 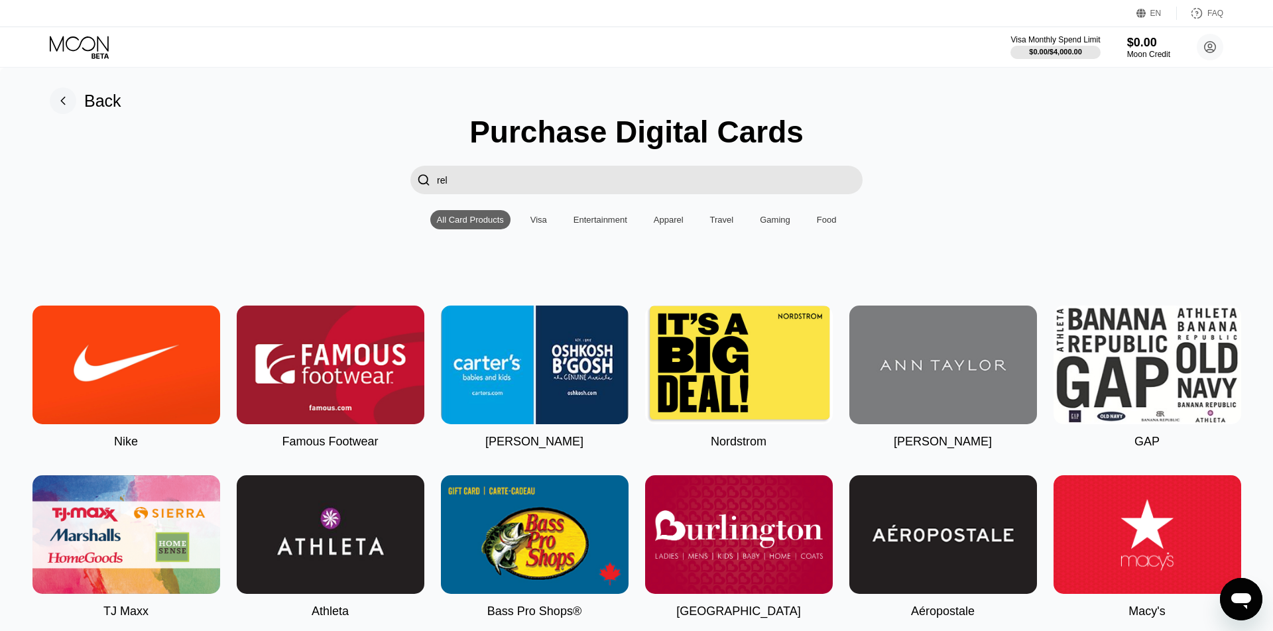 I want to click on div: All Card Products, so click(x=470, y=219).